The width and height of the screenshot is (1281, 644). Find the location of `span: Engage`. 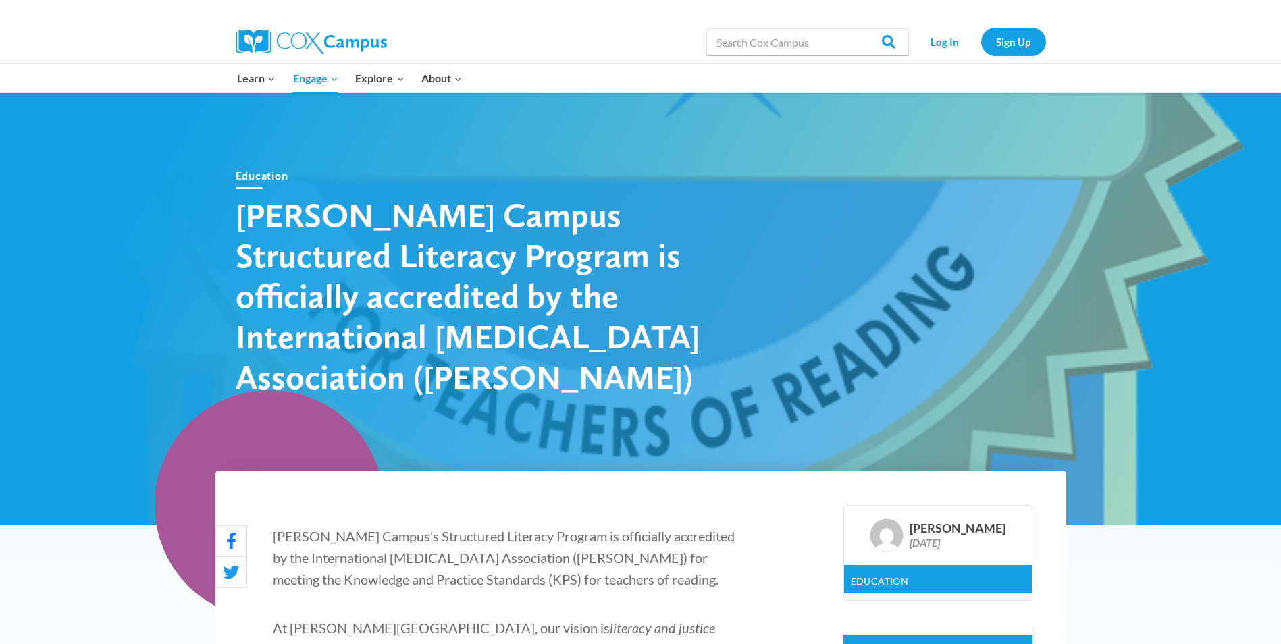

span: Engage is located at coordinates (315, 78).